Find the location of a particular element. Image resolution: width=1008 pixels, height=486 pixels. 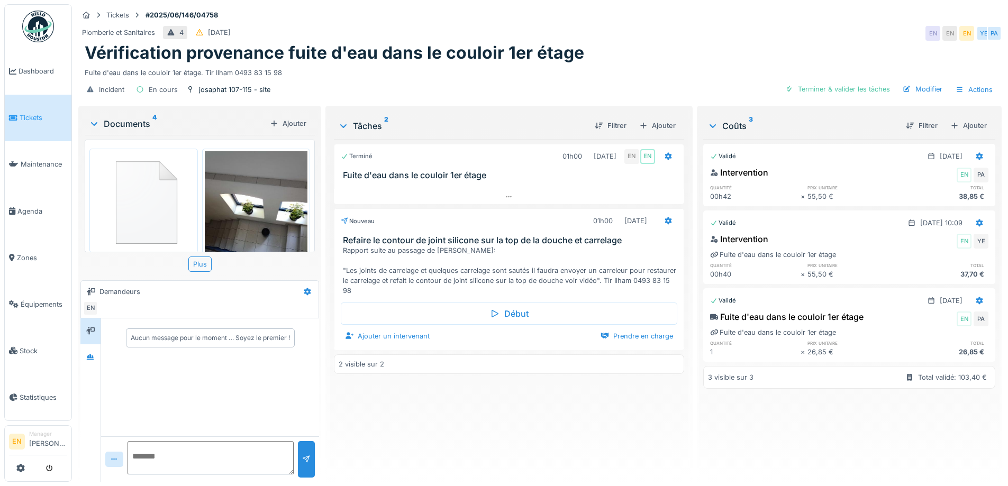

div: Tickets is located at coordinates (117, 15).